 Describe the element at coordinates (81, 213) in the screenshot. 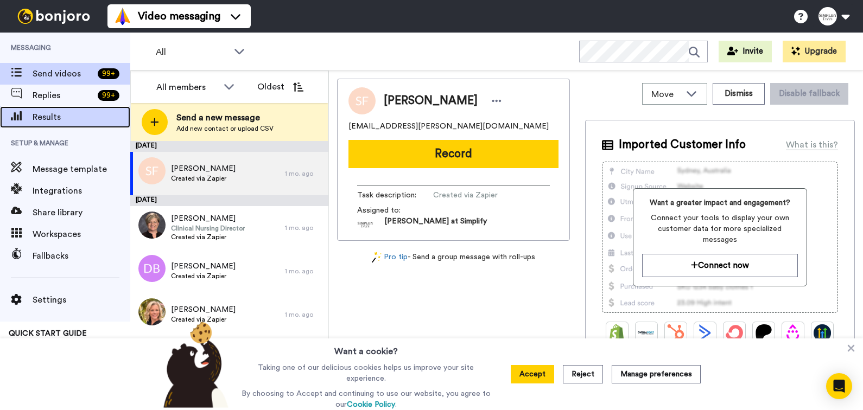

I see `span: Share library` at that location.